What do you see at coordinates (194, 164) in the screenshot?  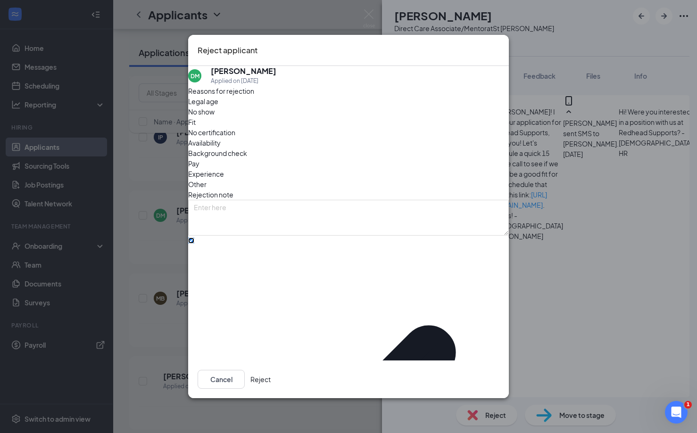 I see `span: Pay` at bounding box center [194, 164].